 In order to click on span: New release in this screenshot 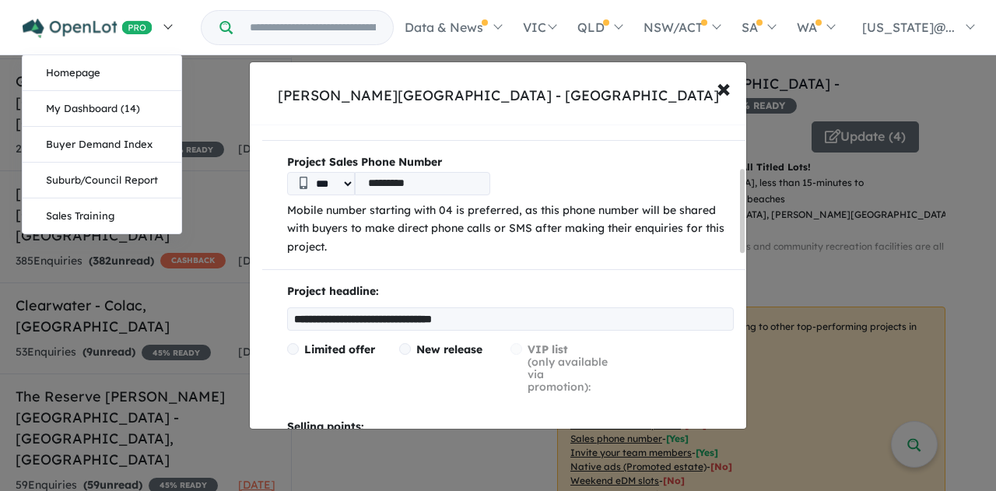, I will do `click(449, 349)`.